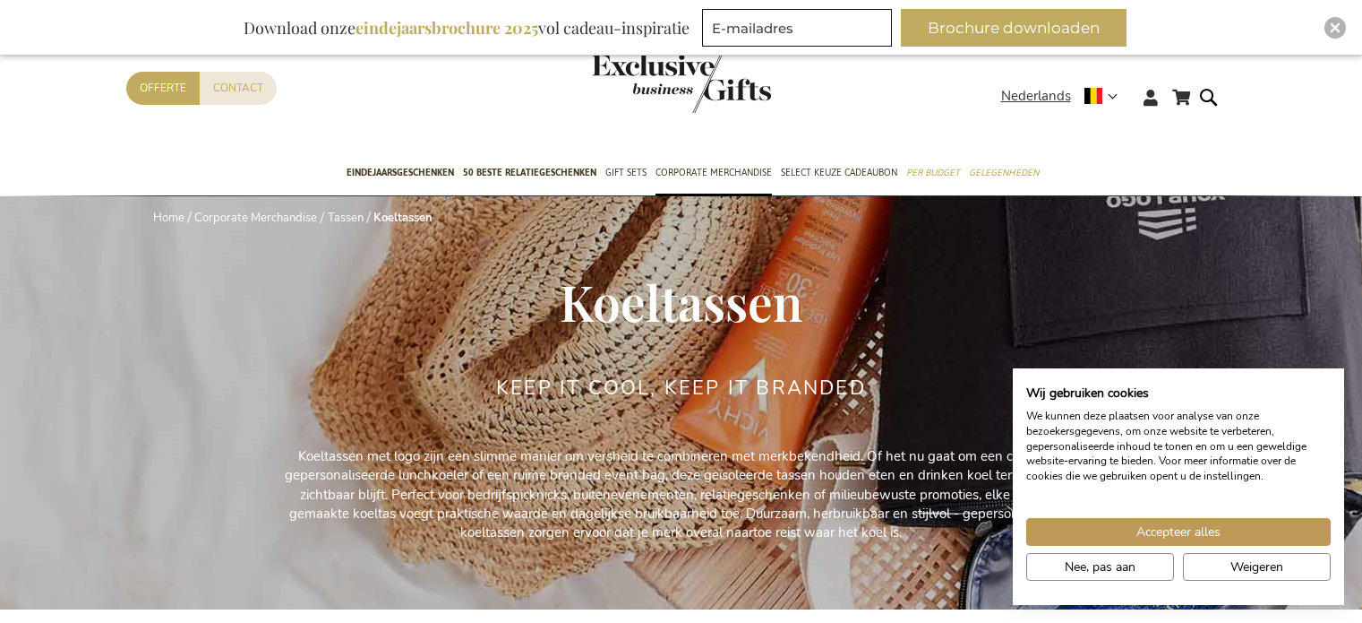 Image resolution: width=1362 pixels, height=623 pixels. Describe the element at coordinates (529, 172) in the screenshot. I see `span: 50 beste relatiegeschenken` at that location.